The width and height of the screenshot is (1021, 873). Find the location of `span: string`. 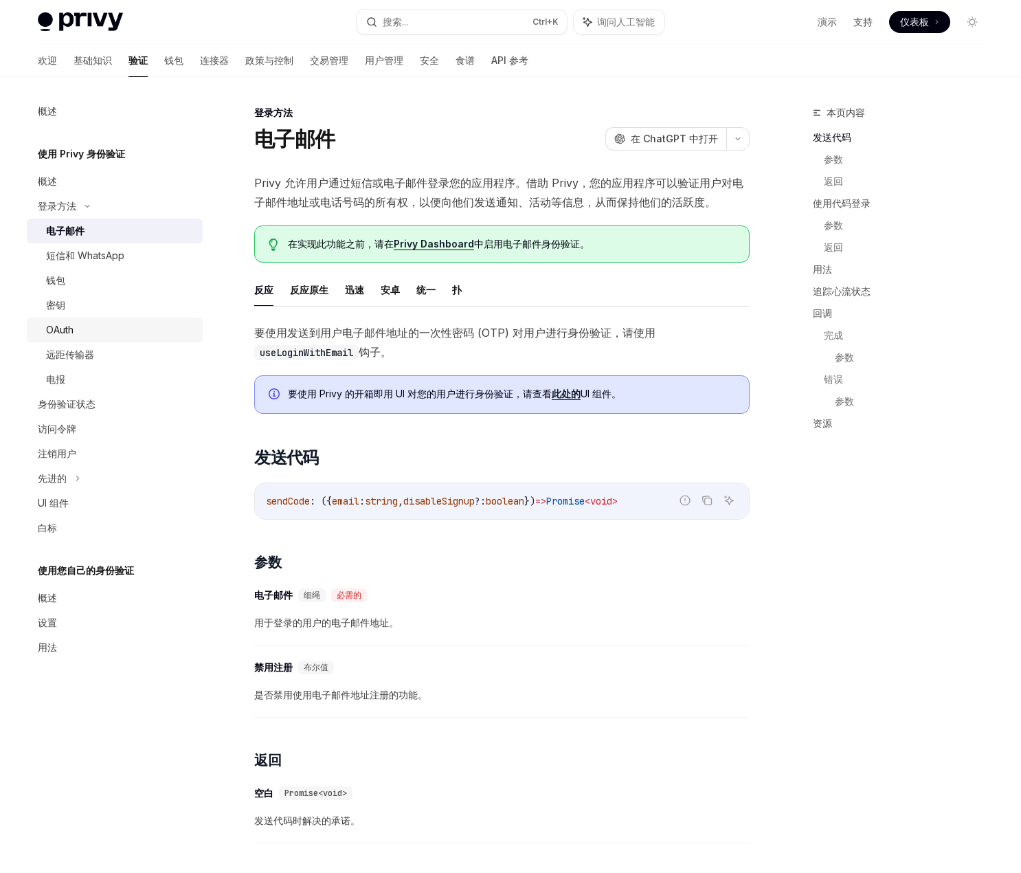

span: string is located at coordinates (381, 501).